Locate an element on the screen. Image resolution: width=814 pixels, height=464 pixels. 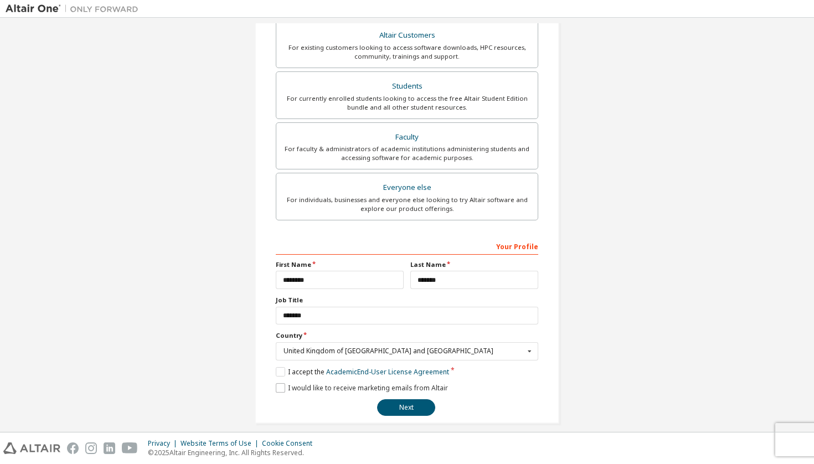
button: Next is located at coordinates (406, 407).